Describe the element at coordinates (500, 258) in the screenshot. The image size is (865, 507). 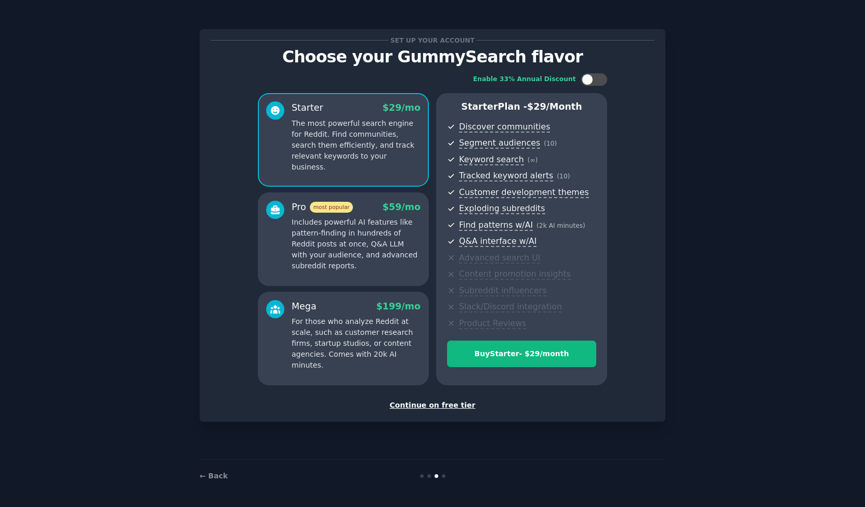
I see `span: Advanced search UI` at that location.